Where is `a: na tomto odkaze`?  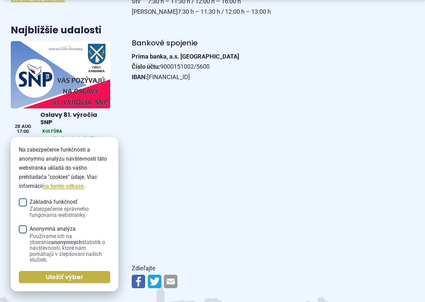 a: na tomto odkaze is located at coordinates (63, 186).